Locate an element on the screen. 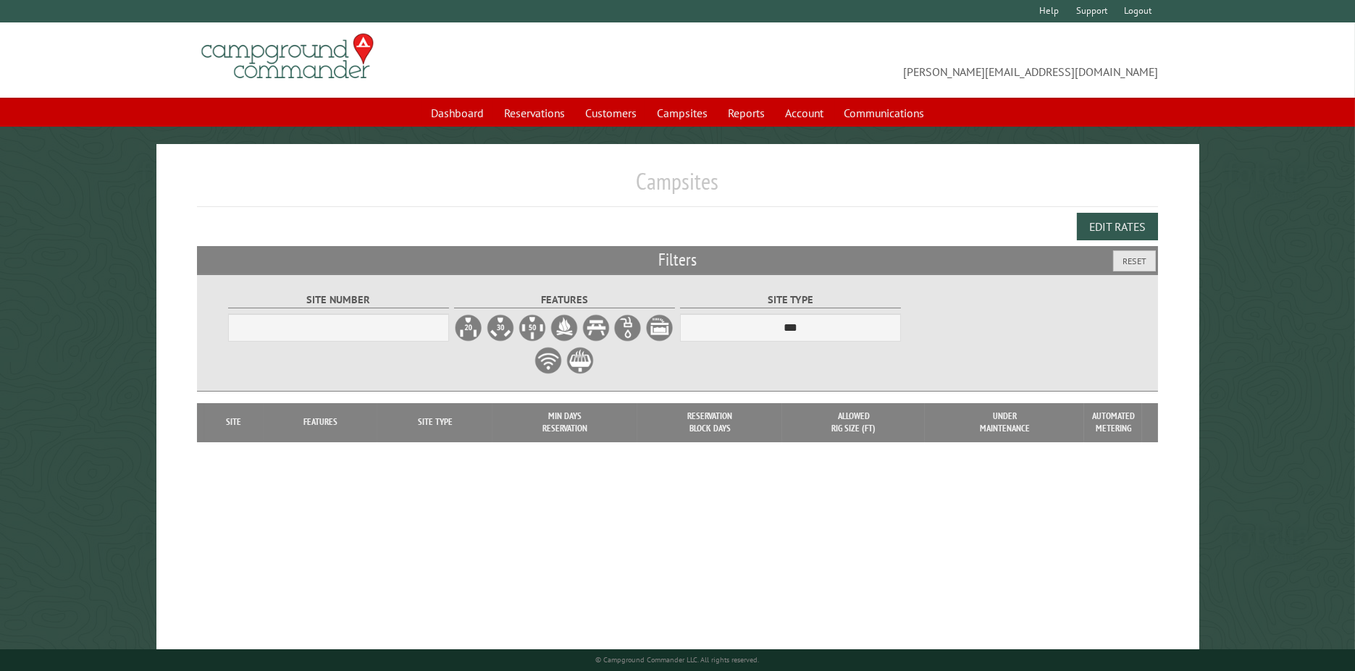 This screenshot has width=1355, height=671. a: Account is located at coordinates (804, 113).